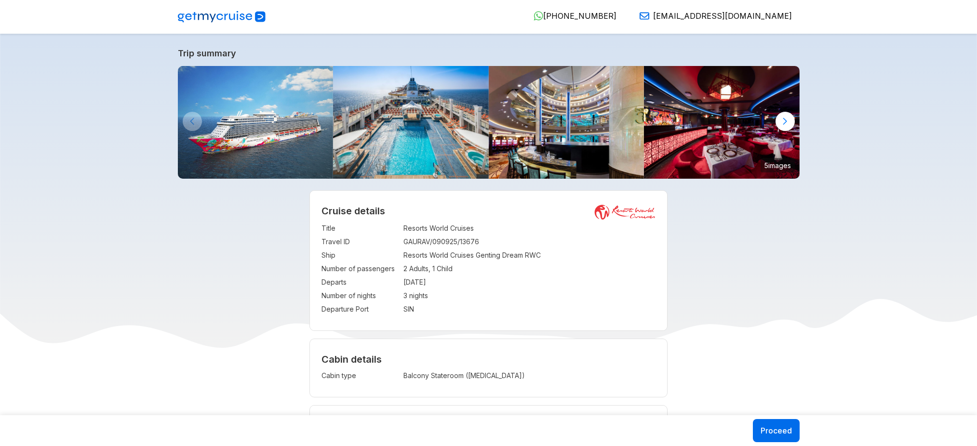 The image size is (977, 446). I want to click on td: 2 Adults, 1 Child, so click(529, 269).